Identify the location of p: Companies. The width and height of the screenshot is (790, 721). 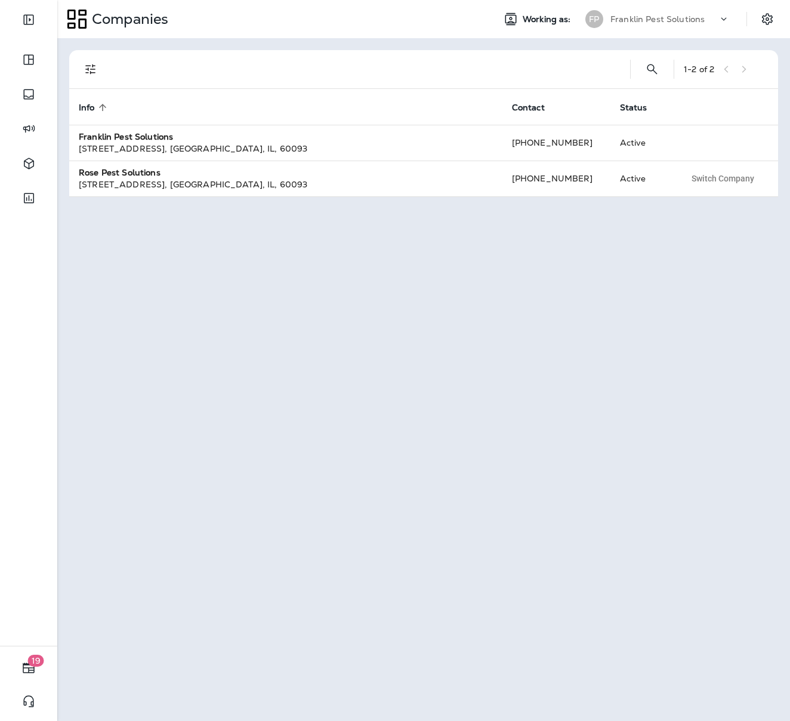
(128, 19).